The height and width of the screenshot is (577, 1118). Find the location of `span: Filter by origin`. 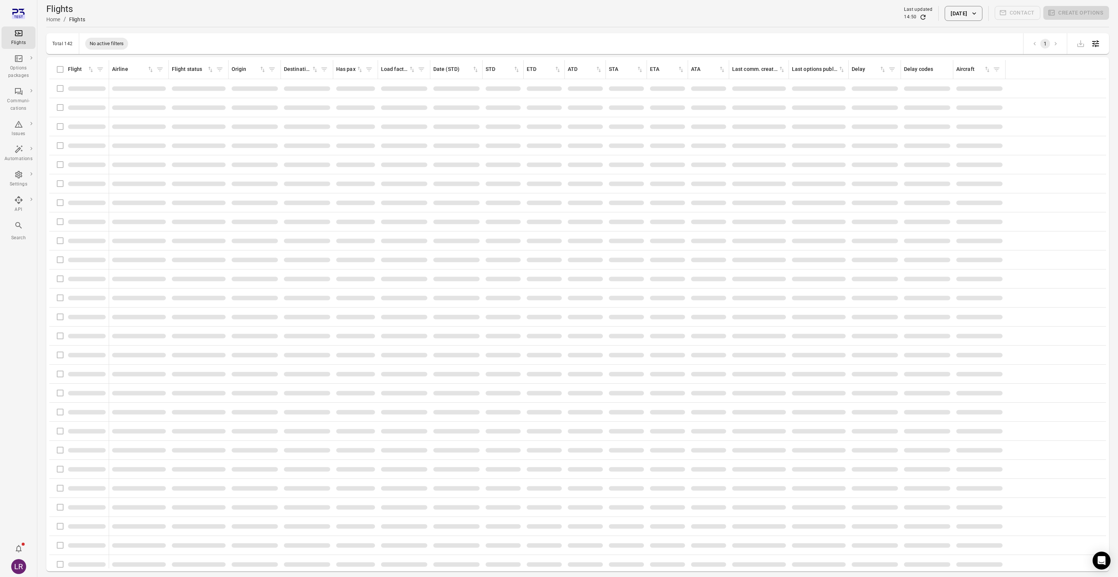

span: Filter by origin is located at coordinates (272, 69).